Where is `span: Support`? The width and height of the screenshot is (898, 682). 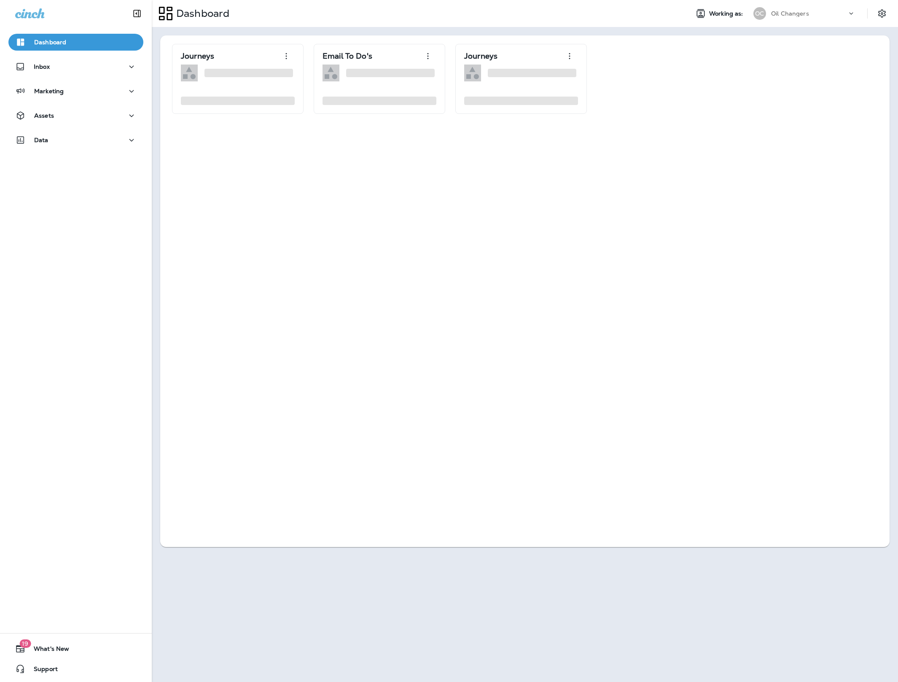 span: Support is located at coordinates (41, 670).